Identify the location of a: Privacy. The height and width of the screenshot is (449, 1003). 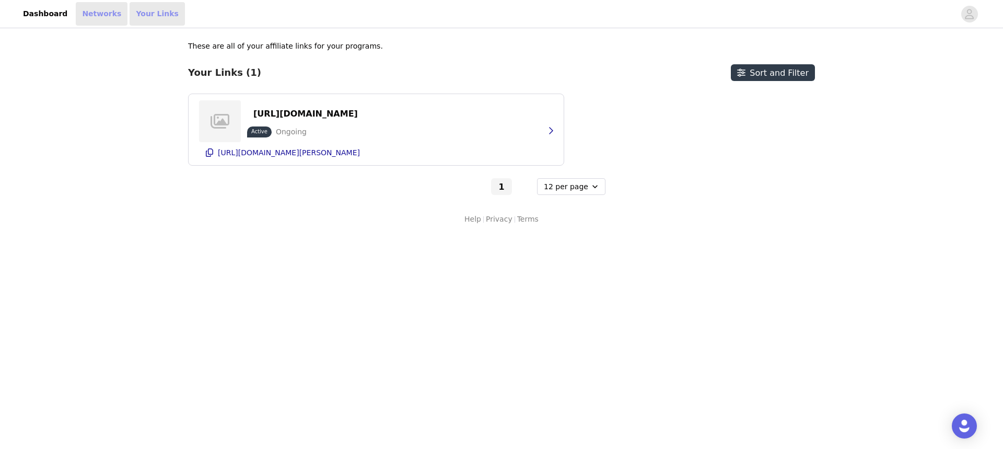
(499, 219).